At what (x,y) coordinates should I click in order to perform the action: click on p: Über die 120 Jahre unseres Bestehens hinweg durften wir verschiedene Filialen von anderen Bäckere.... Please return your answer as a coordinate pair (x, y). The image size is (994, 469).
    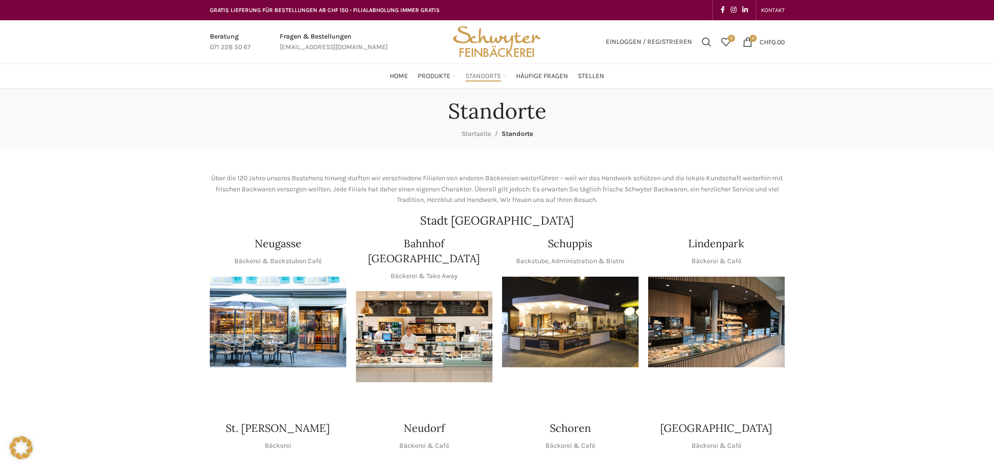
    Looking at the image, I should click on (497, 189).